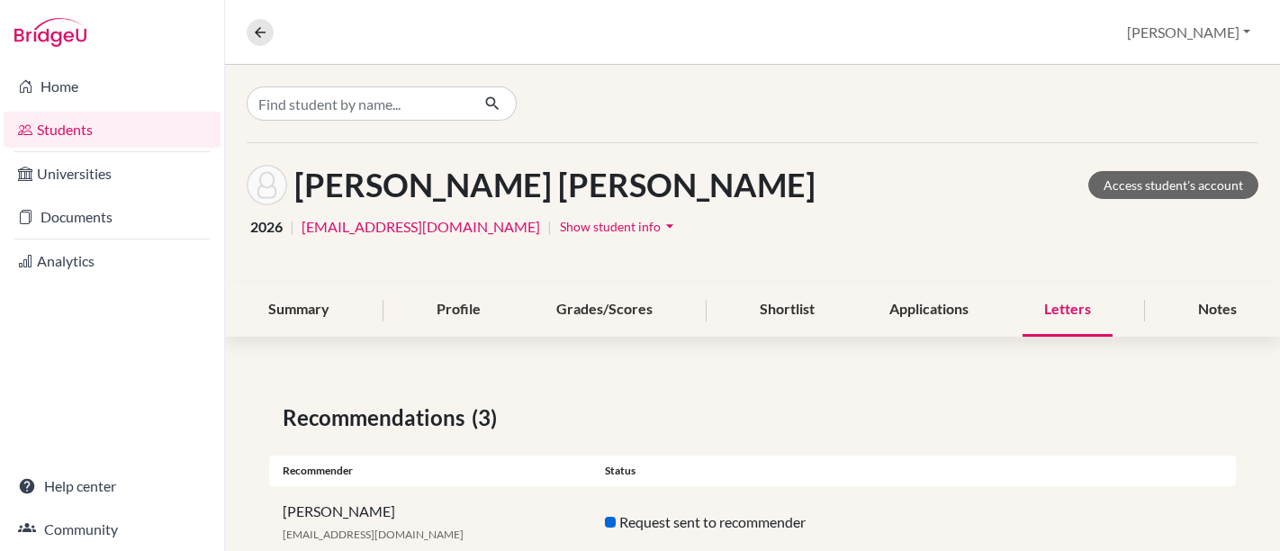  What do you see at coordinates (430, 471) in the screenshot?
I see `div: Recommender` at bounding box center [430, 471].